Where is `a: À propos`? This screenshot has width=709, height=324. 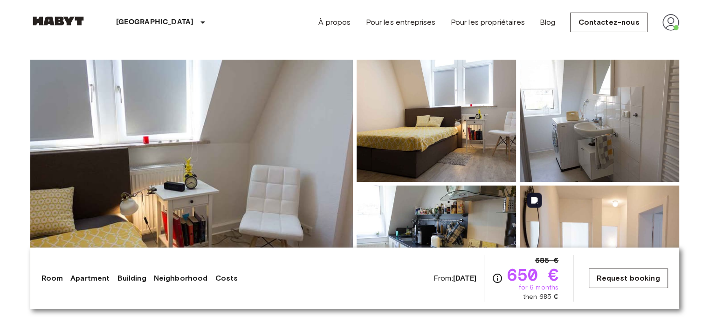
a: À propos is located at coordinates (334, 22).